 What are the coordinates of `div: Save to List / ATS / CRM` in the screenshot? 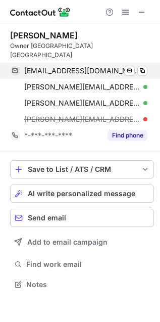 It's located at (82, 169).